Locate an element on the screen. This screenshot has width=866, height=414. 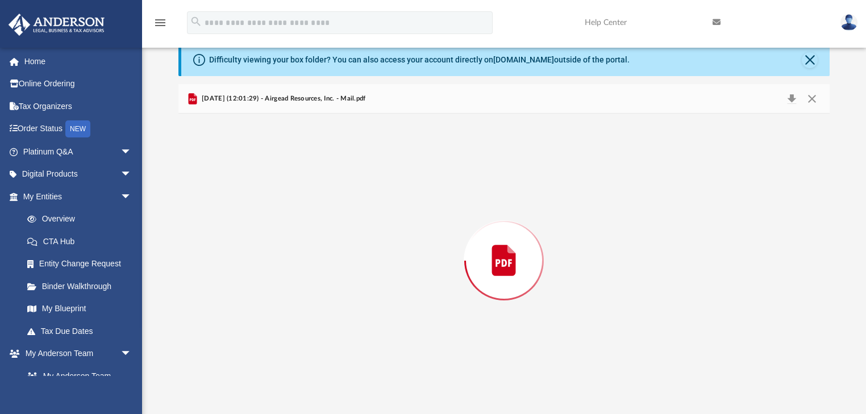
a: CTA Hub is located at coordinates (82, 242).